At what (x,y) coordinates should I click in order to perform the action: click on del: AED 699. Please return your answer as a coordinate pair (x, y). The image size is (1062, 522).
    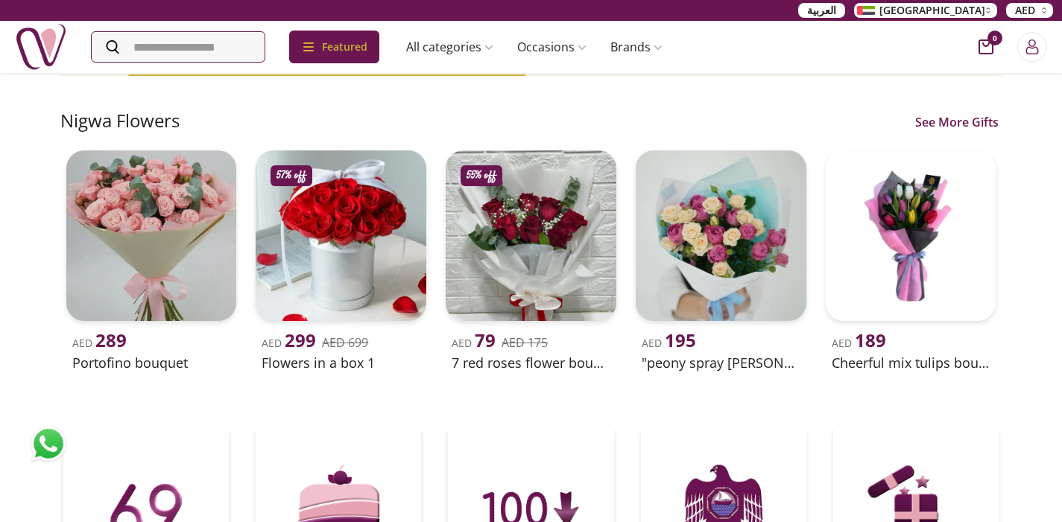
    Looking at the image, I should click on (345, 343).